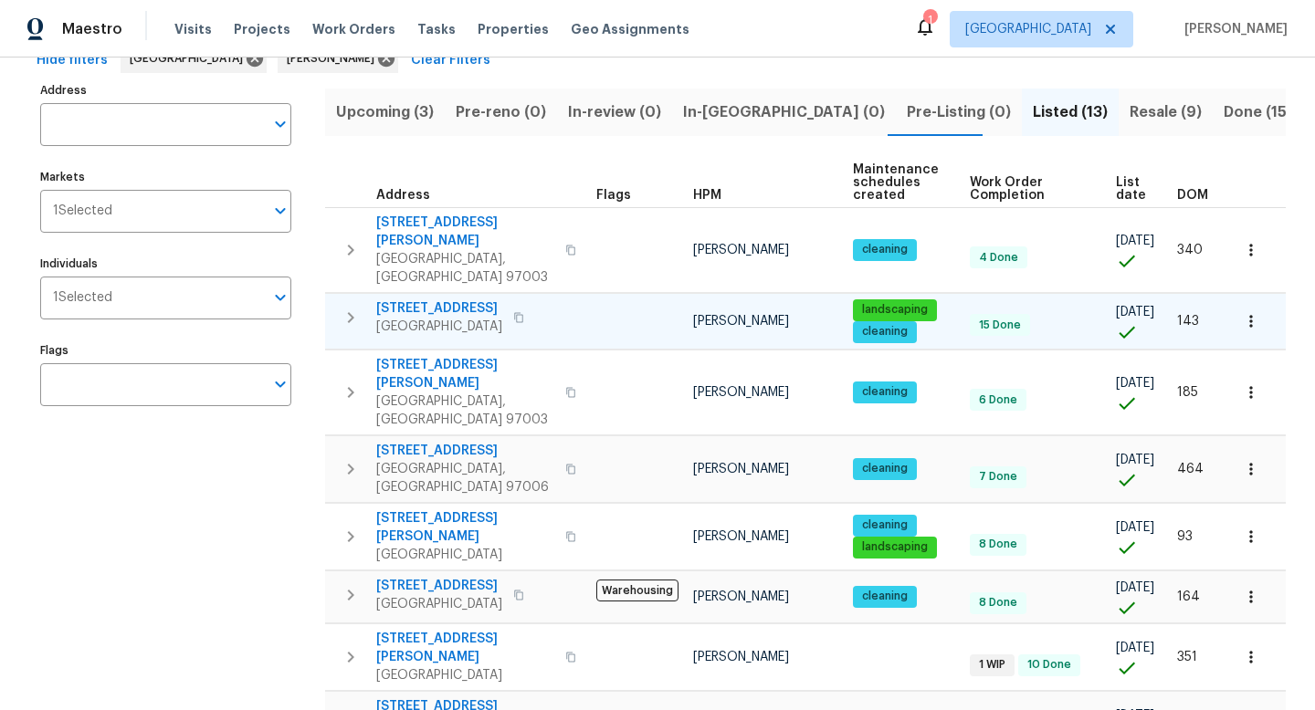  What do you see at coordinates (959, 112) in the screenshot?
I see `span: Pre-Listing (0)` at bounding box center [959, 112].